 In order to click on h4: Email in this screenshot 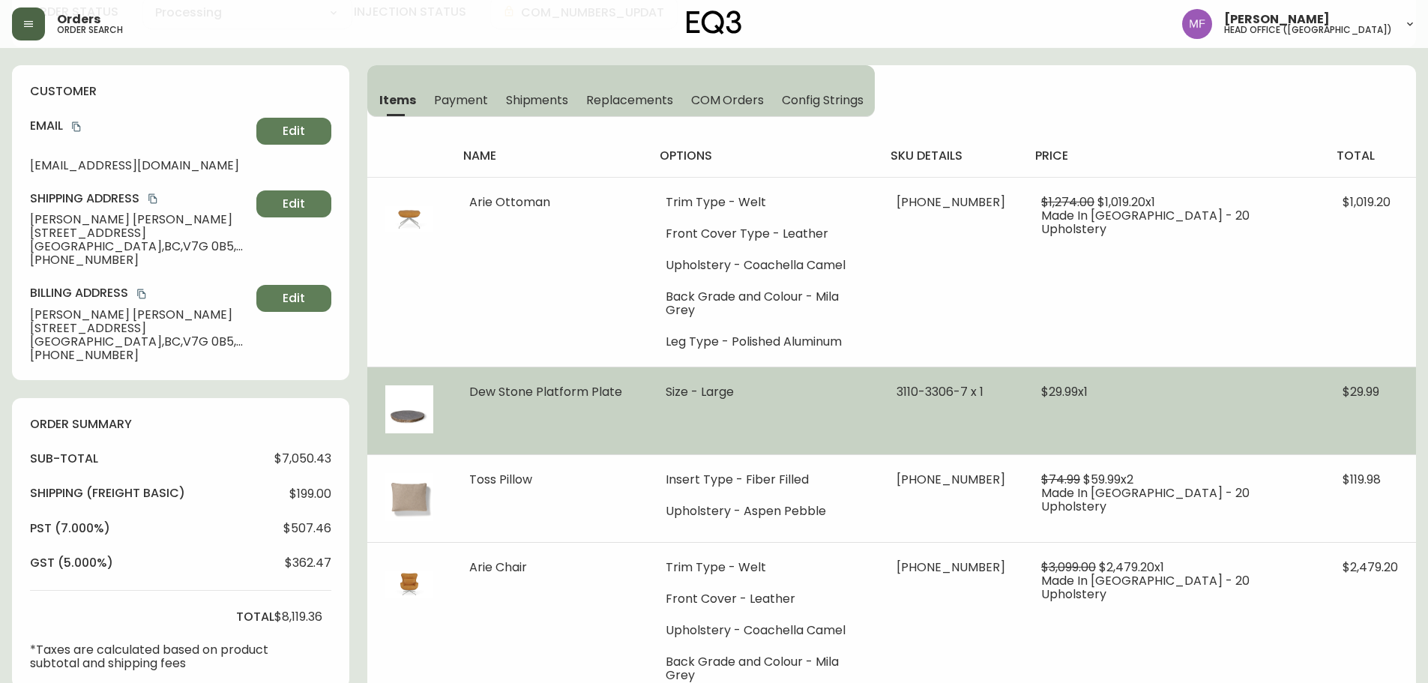, I will do `click(140, 126)`.